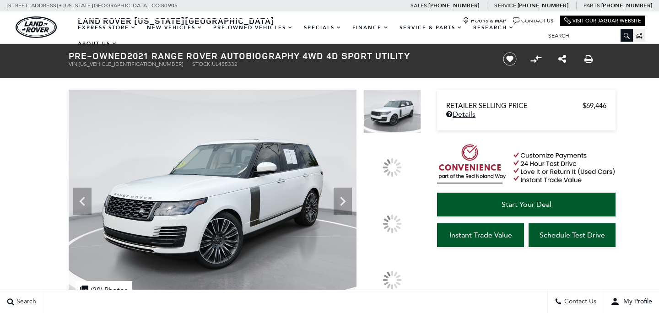 The image size is (659, 313). Describe the element at coordinates (36, 27) in the screenshot. I see `a: land-rover` at that location.